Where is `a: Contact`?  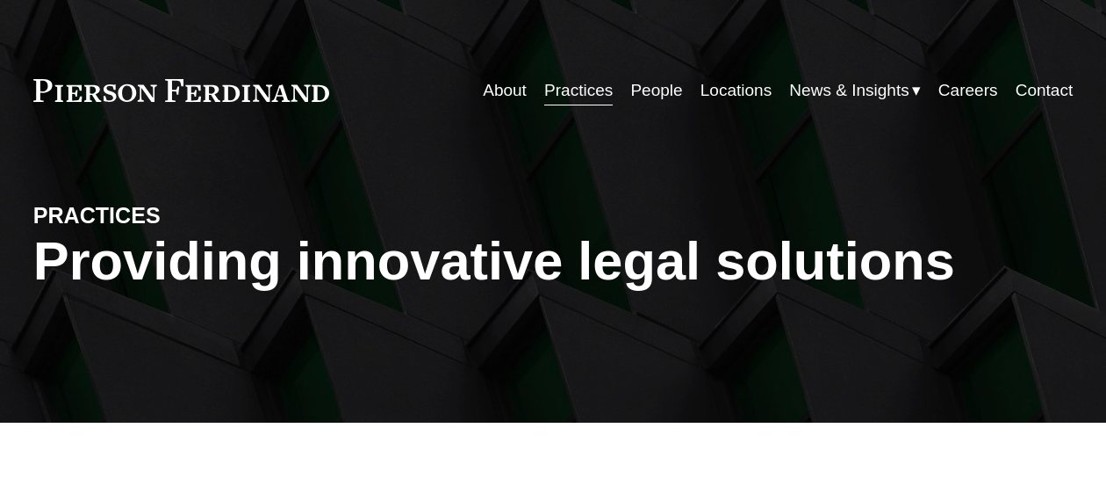 a: Contact is located at coordinates (1045, 90).